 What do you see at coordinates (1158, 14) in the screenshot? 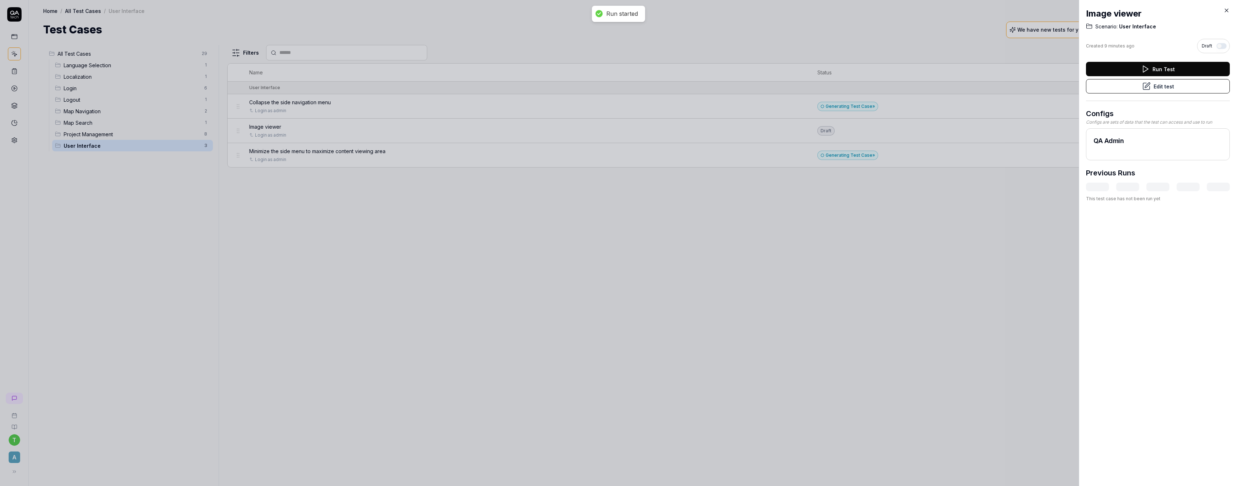
I see `h2: Image viewer` at bounding box center [1158, 14].